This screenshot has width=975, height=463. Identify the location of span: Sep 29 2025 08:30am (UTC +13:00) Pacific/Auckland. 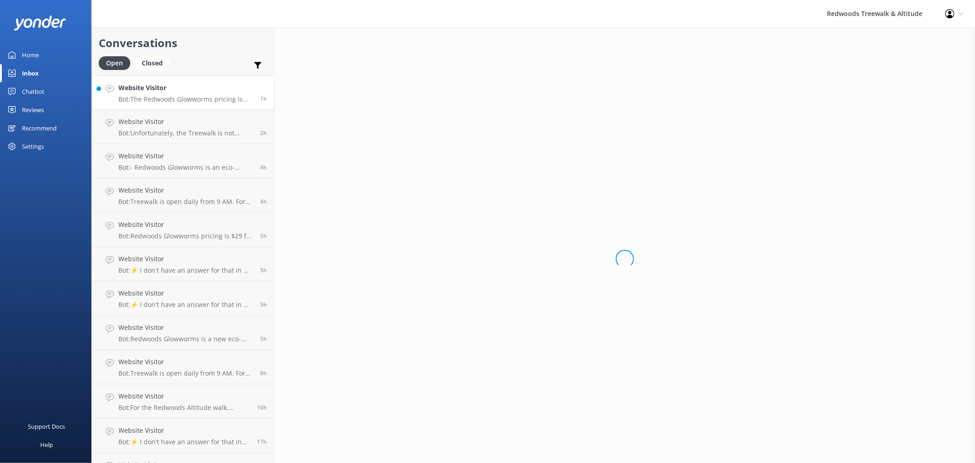
(263, 338).